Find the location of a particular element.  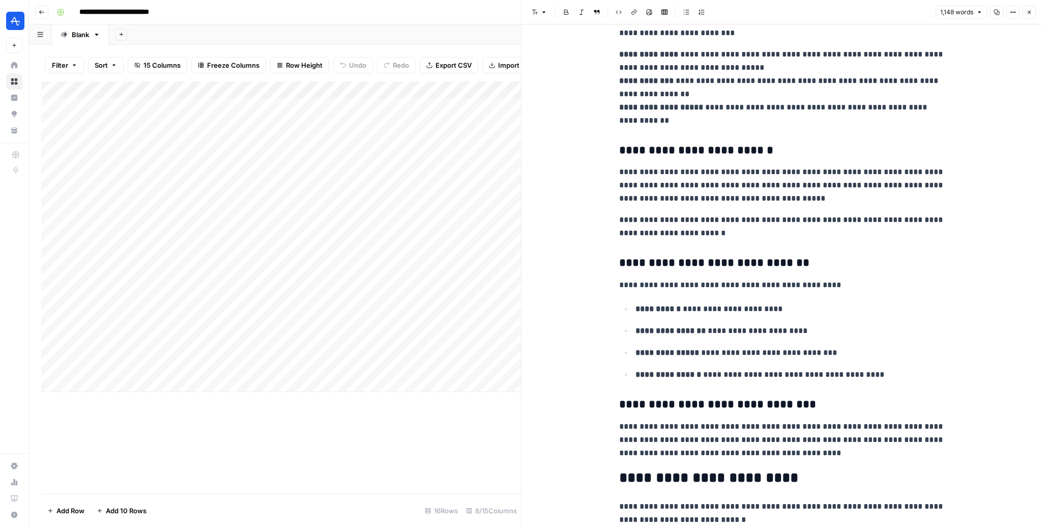

button: Filter is located at coordinates (65, 65).